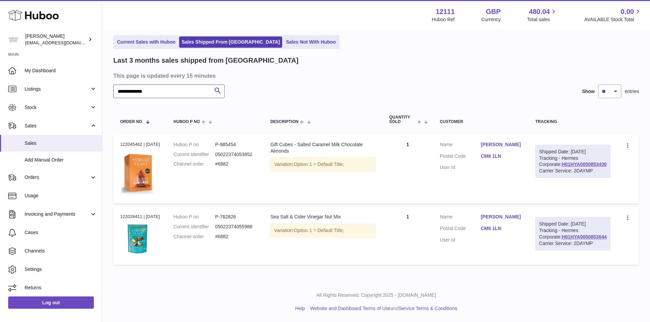 This screenshot has width=650, height=322. I want to click on a: 0.00 AVAILABLE Stock Total, so click(613, 15).